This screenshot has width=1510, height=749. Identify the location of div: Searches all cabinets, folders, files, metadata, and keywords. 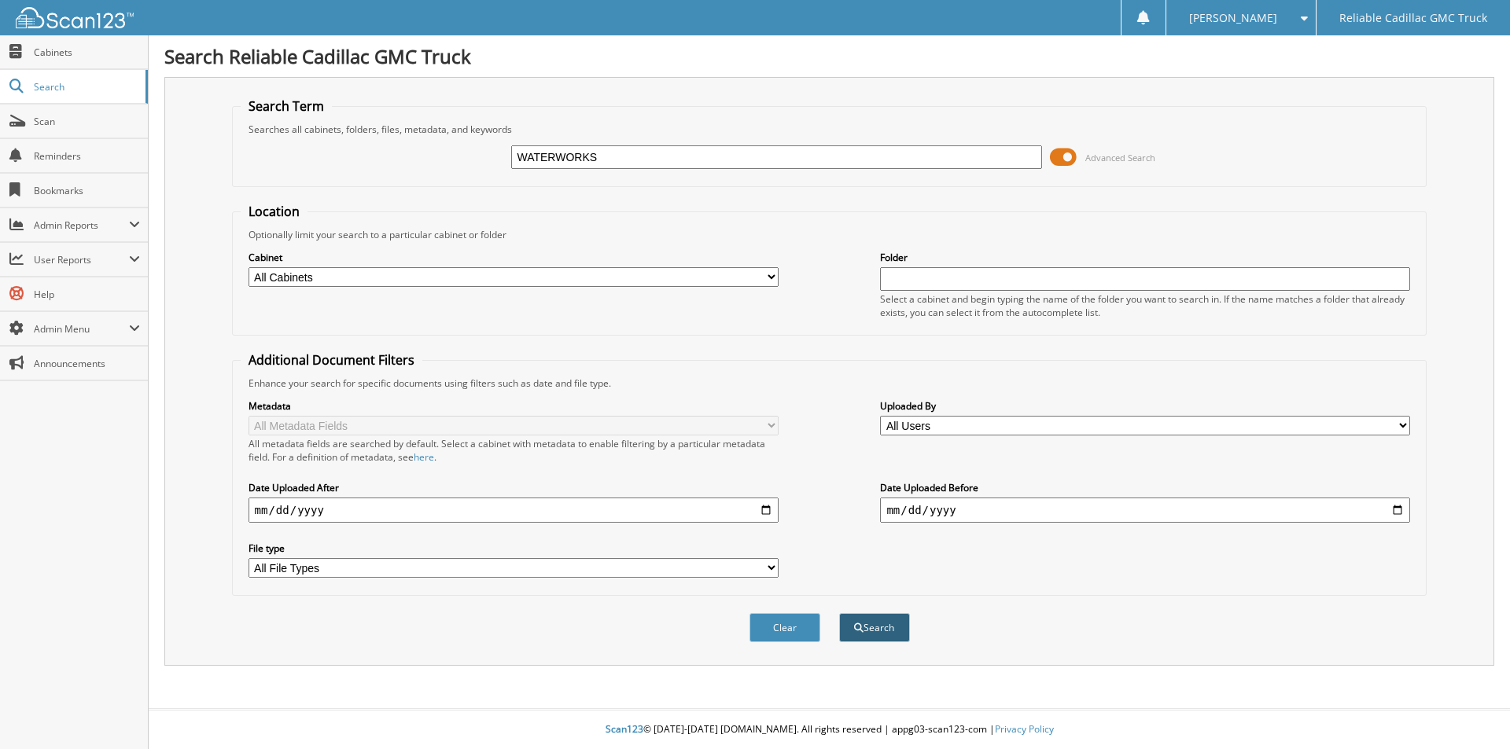
(830, 129).